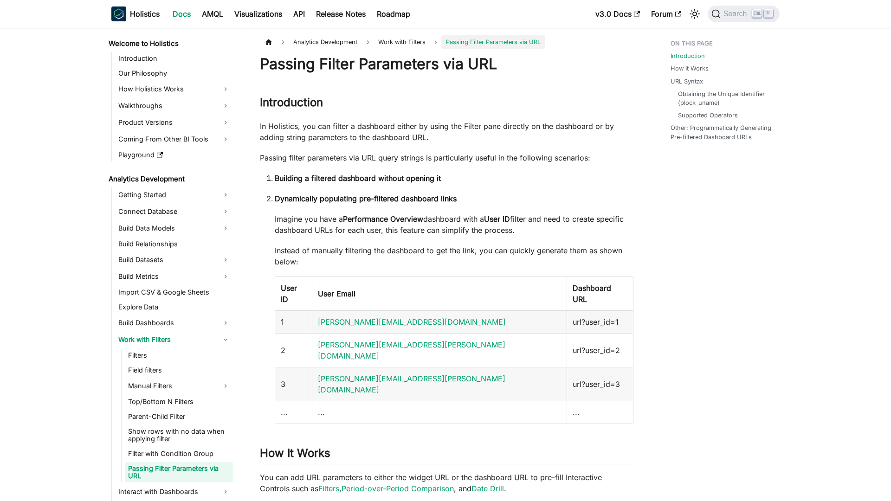 The height and width of the screenshot is (501, 891). I want to click on a: Walkthroughs, so click(174, 106).